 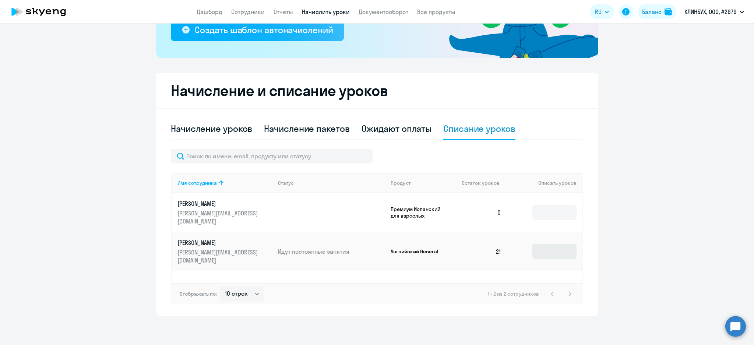 I want to click on a: Документооборот, so click(x=383, y=12).